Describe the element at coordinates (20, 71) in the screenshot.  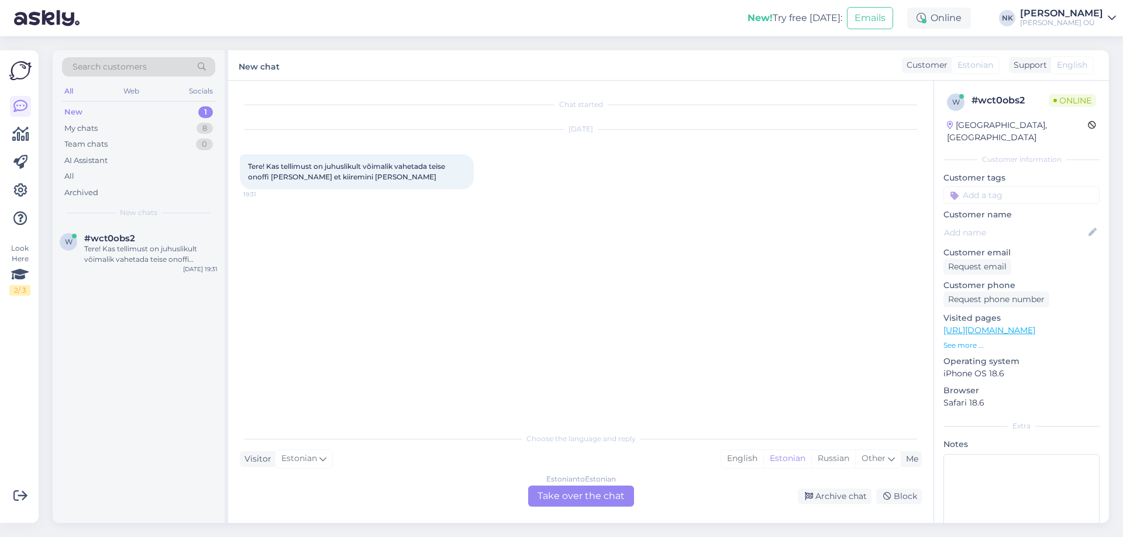
I see `img: Askly Logo` at that location.